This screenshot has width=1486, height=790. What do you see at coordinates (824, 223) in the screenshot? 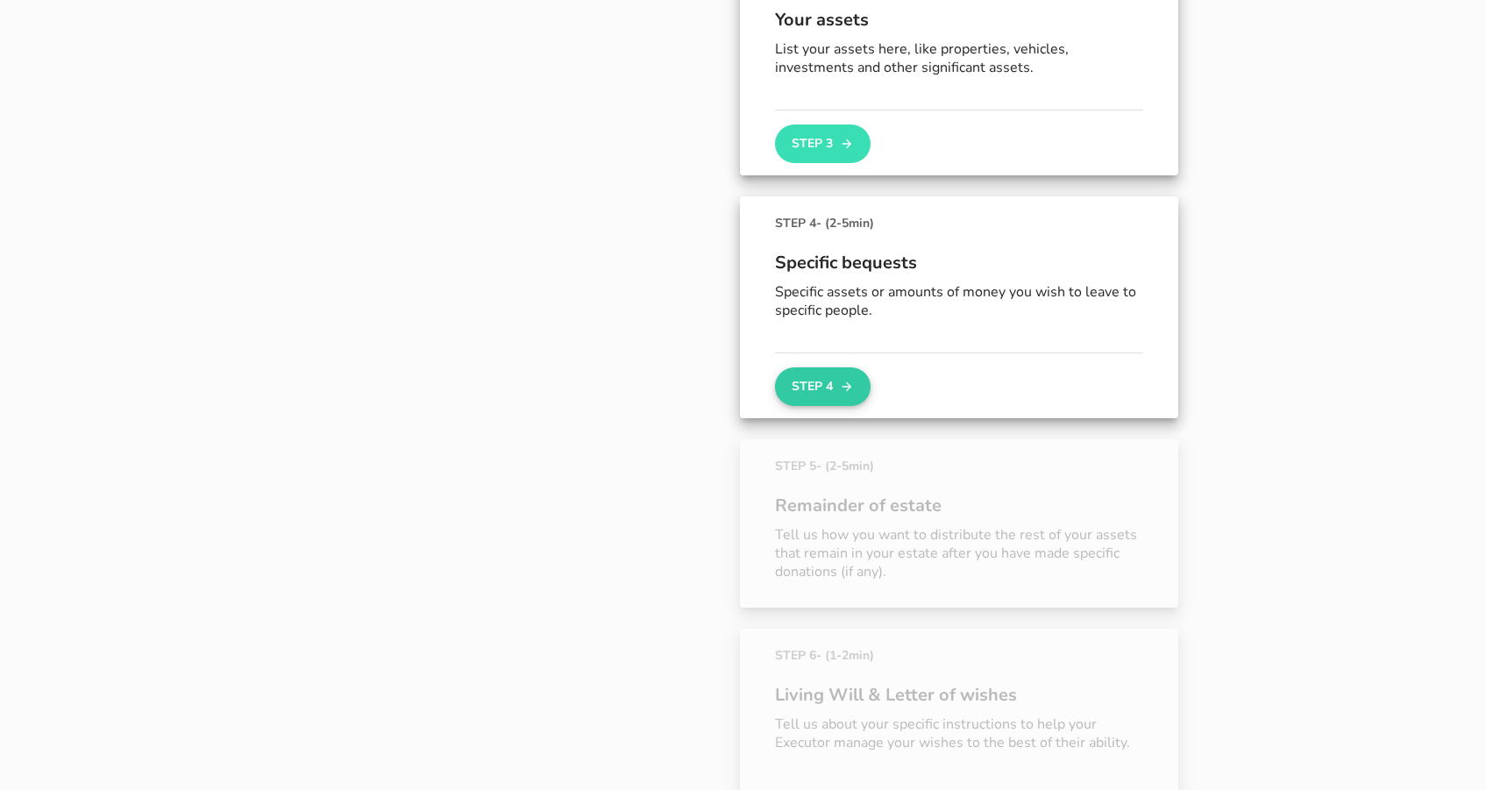
I see `span: STEP 4` at bounding box center [824, 223].